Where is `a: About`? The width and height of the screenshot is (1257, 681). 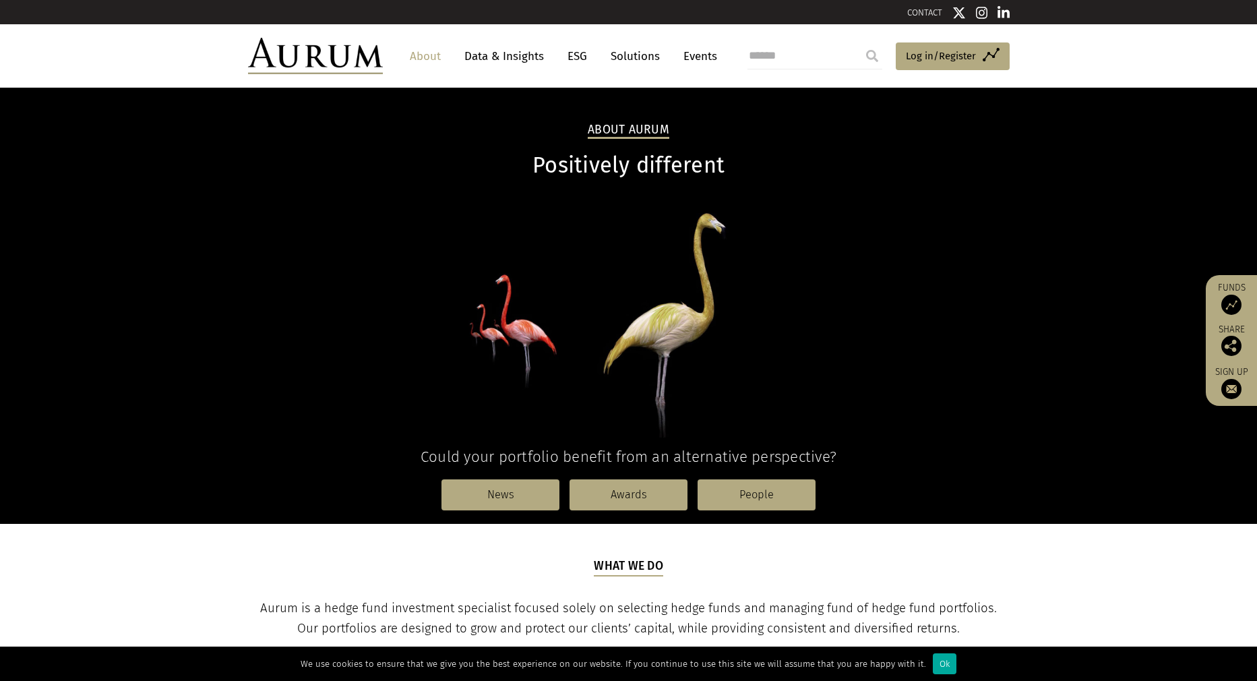 a: About is located at coordinates (425, 56).